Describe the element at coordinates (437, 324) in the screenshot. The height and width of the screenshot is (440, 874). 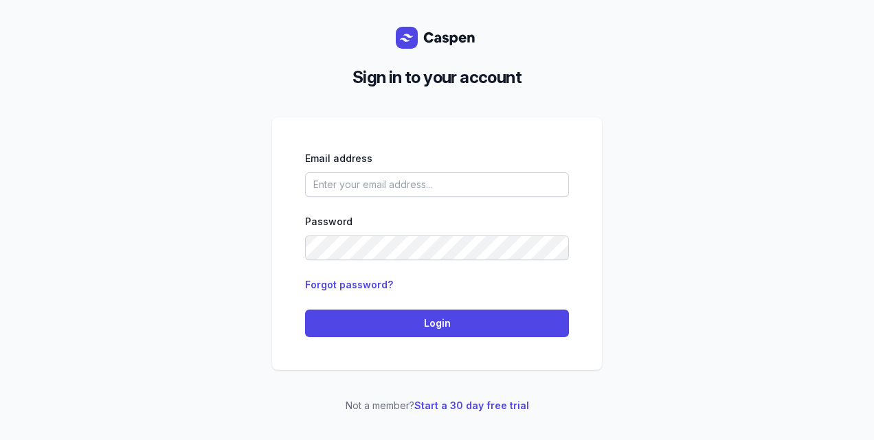
I see `span: Login` at that location.